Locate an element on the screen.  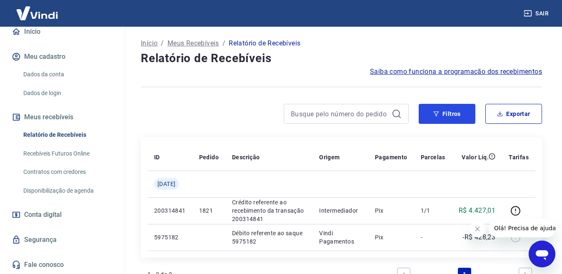
p: Vindi Pagamentos is located at coordinates (341, 237).